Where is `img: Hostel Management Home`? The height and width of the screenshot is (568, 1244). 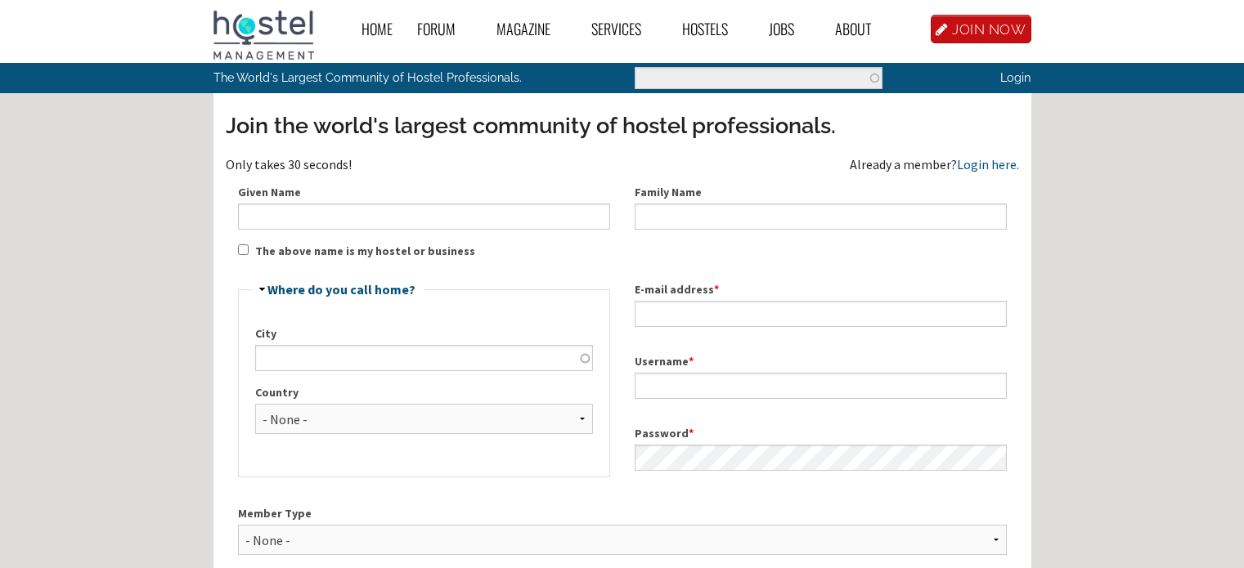
img: Hostel Management Home is located at coordinates (263, 35).